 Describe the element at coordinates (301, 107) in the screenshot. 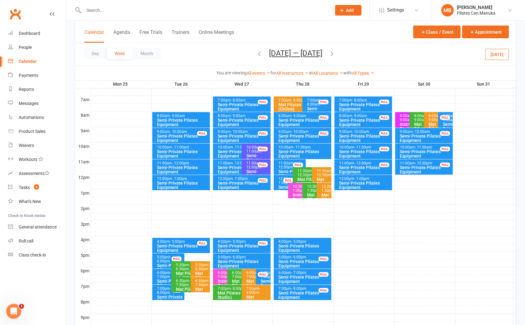

I see `div: Mat Pilates L3/4 (Online)` at that location.